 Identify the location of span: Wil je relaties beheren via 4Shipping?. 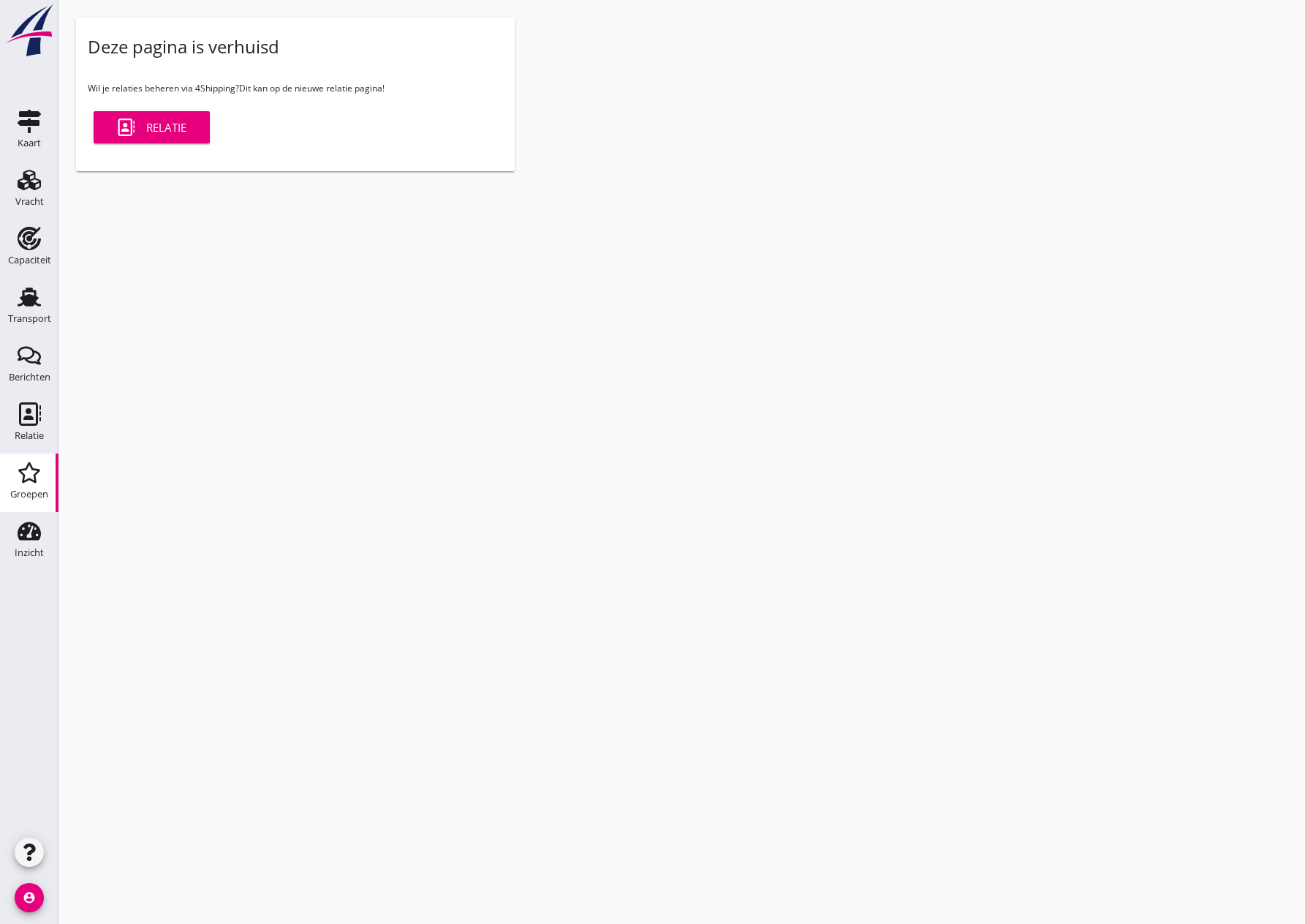
(163, 88).